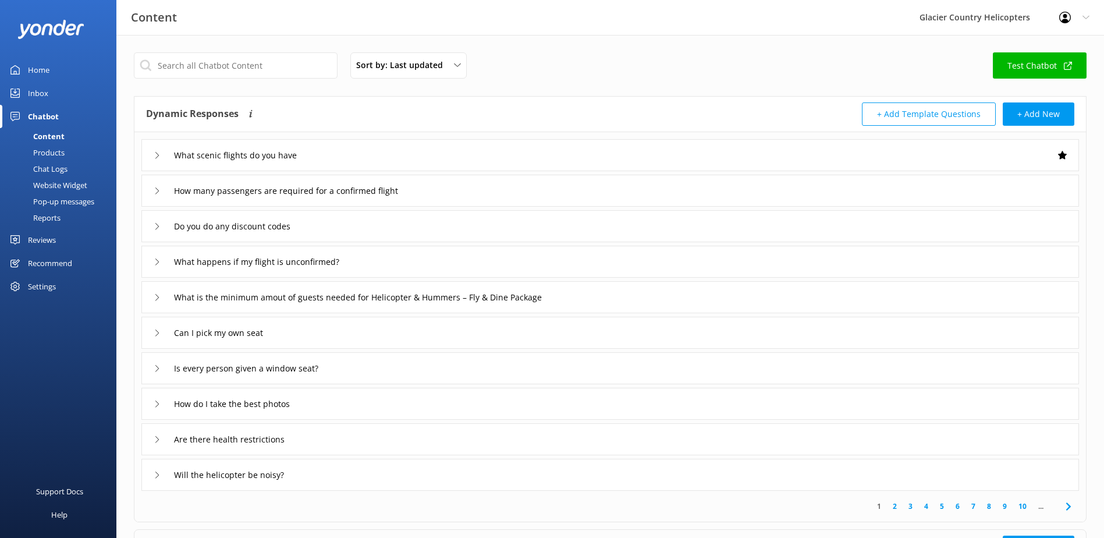 This screenshot has height=538, width=1104. I want to click on div: Products, so click(35, 152).